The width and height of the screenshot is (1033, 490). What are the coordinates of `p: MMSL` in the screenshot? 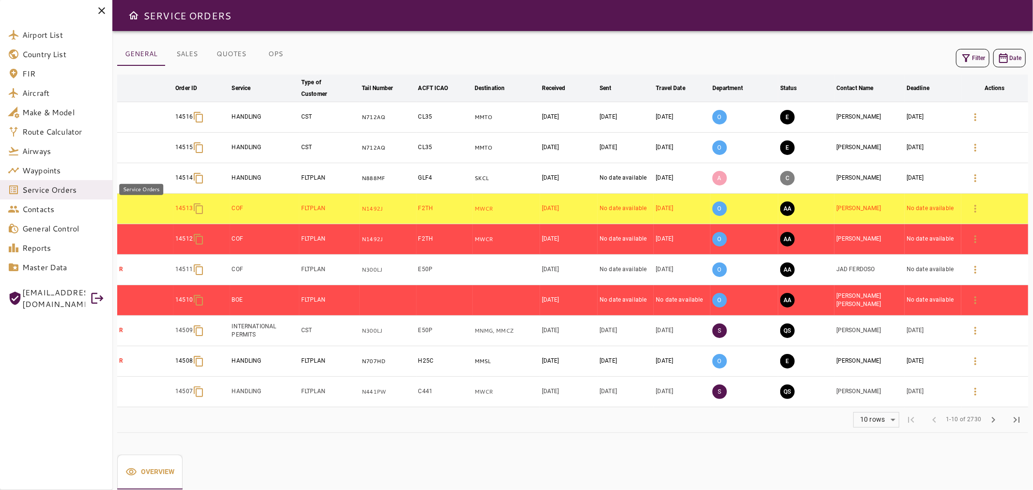 It's located at (506, 361).